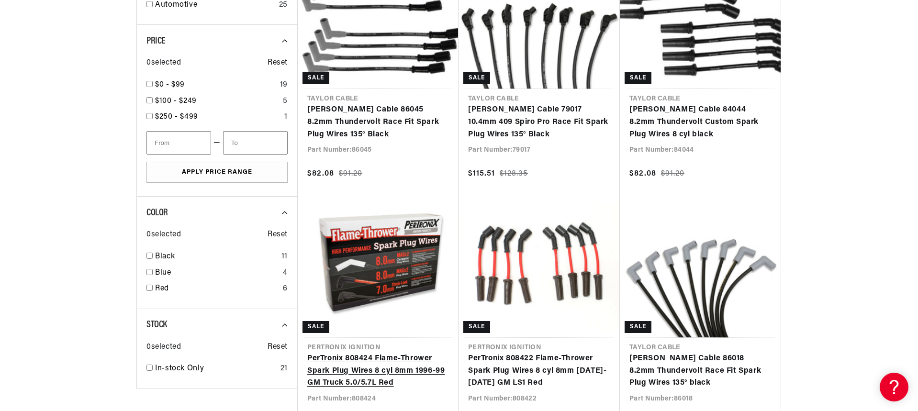 The image size is (918, 411). What do you see at coordinates (217, 273) in the screenshot?
I see `a: Blue` at bounding box center [217, 273].